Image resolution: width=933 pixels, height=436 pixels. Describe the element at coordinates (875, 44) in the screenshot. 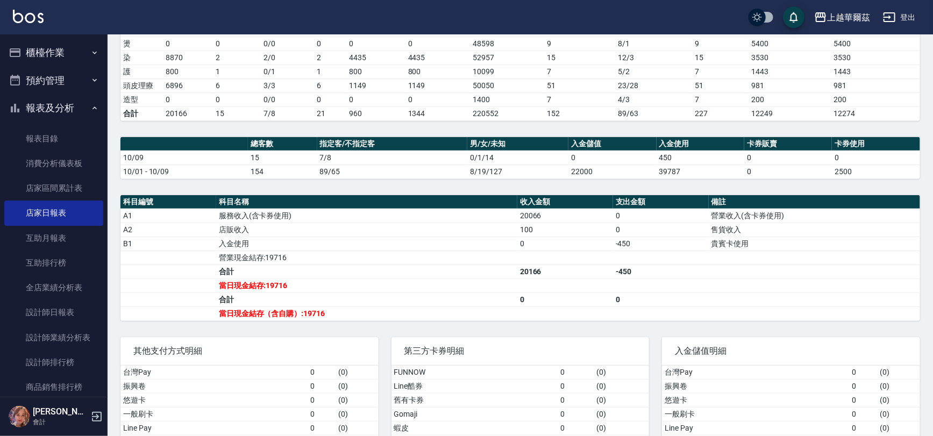

I see `td: 5400` at that location.